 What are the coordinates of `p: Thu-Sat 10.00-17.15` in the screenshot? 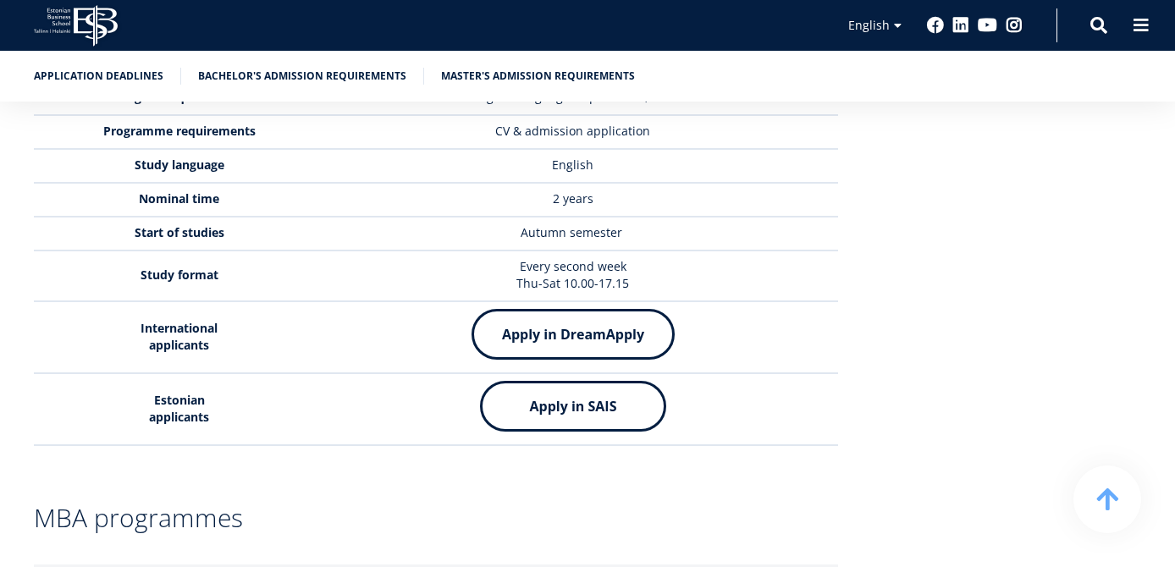 It's located at (573, 284).